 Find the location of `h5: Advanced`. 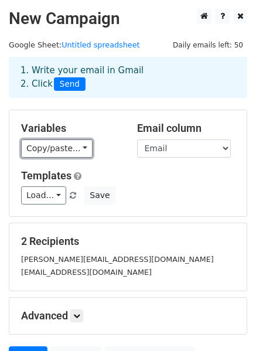

h5: Advanced is located at coordinates (128, 316).